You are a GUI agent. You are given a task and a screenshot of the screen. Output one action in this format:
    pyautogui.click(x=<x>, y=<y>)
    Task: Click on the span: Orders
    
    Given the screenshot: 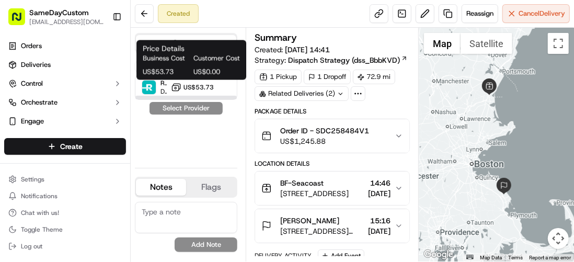 What is the action you would take?
    pyautogui.click(x=31, y=46)
    